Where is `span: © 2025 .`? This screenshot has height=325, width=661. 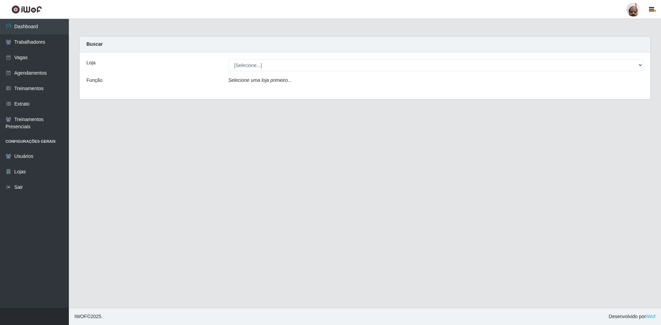 span: © 2025 . is located at coordinates (88, 317).